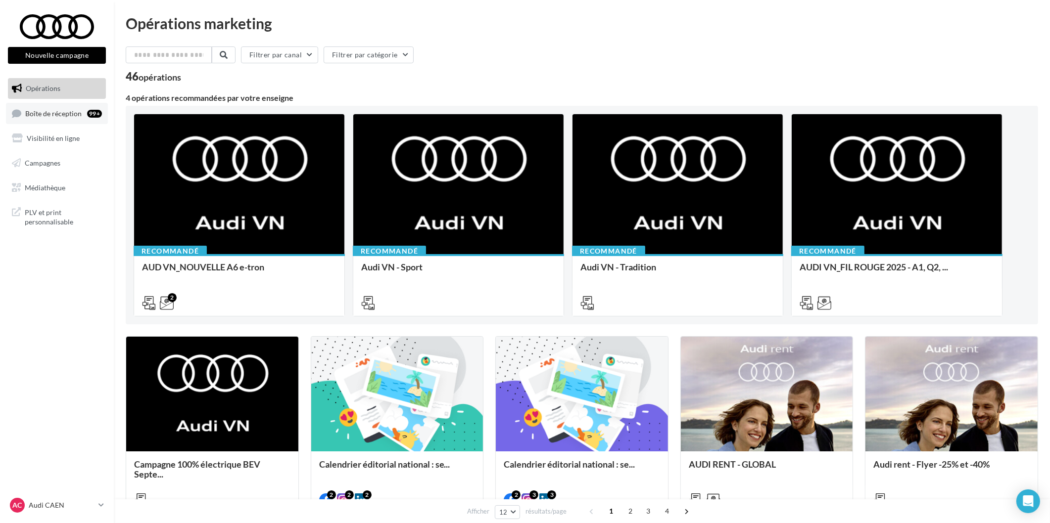  I want to click on span: résultats/page, so click(546, 511).